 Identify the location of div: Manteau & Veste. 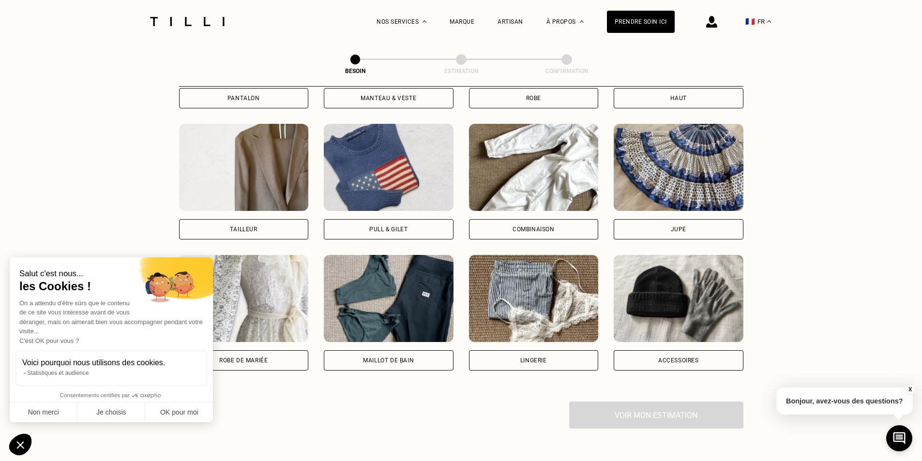
(388, 98).